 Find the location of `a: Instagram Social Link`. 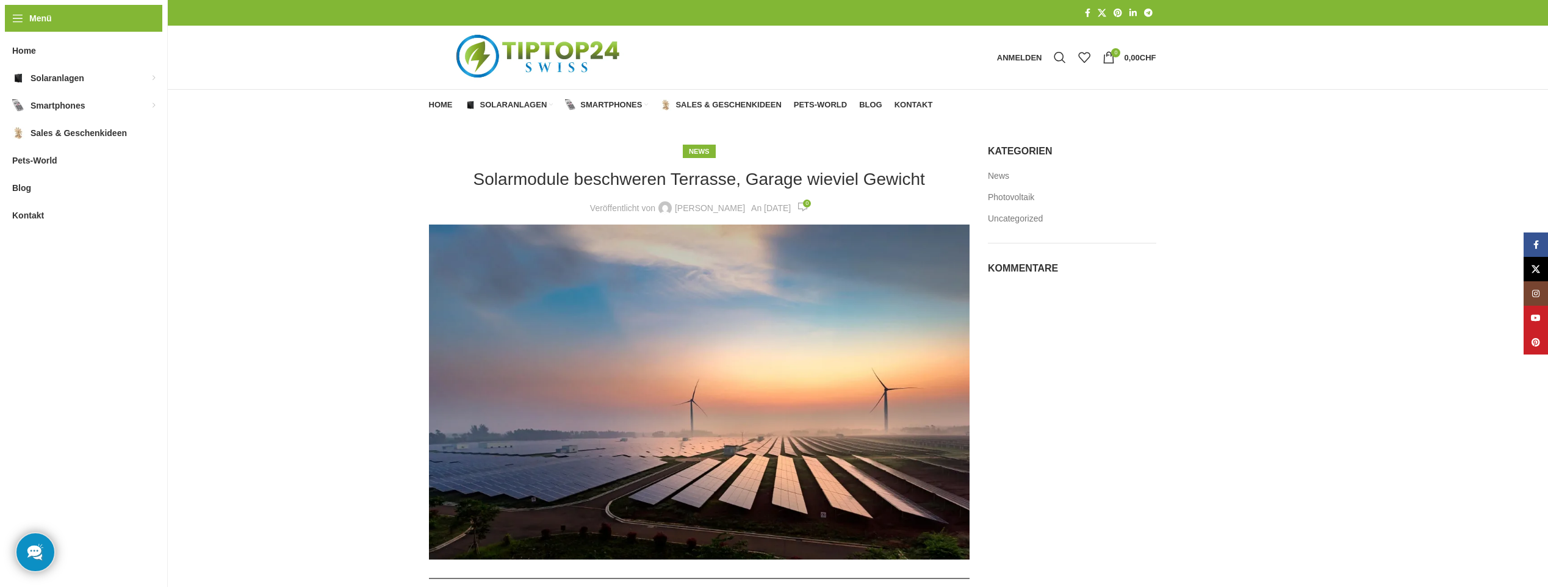

a: Instagram Social Link is located at coordinates (1536, 294).